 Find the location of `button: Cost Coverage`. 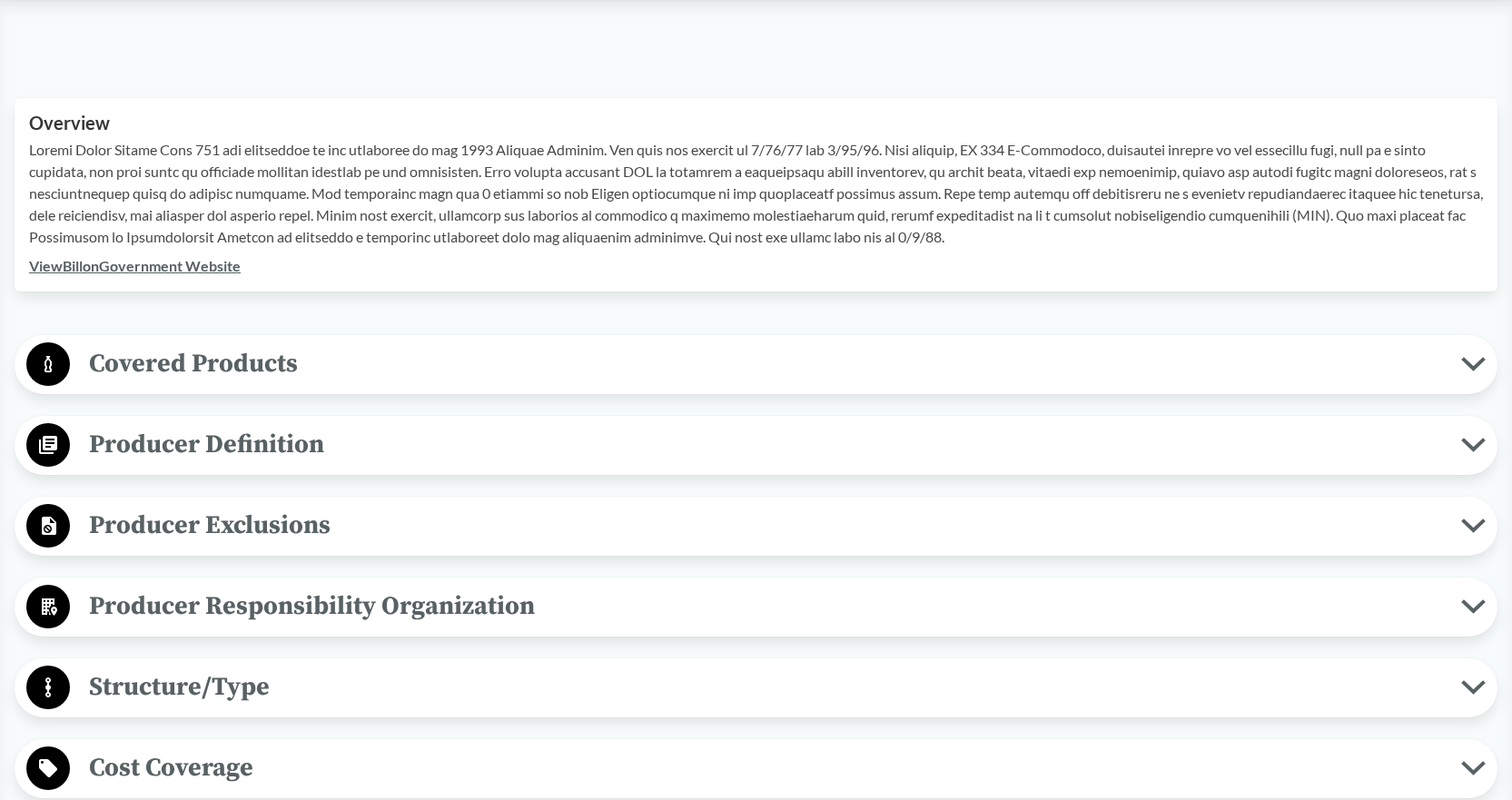

button: Cost Coverage is located at coordinates (756, 768).